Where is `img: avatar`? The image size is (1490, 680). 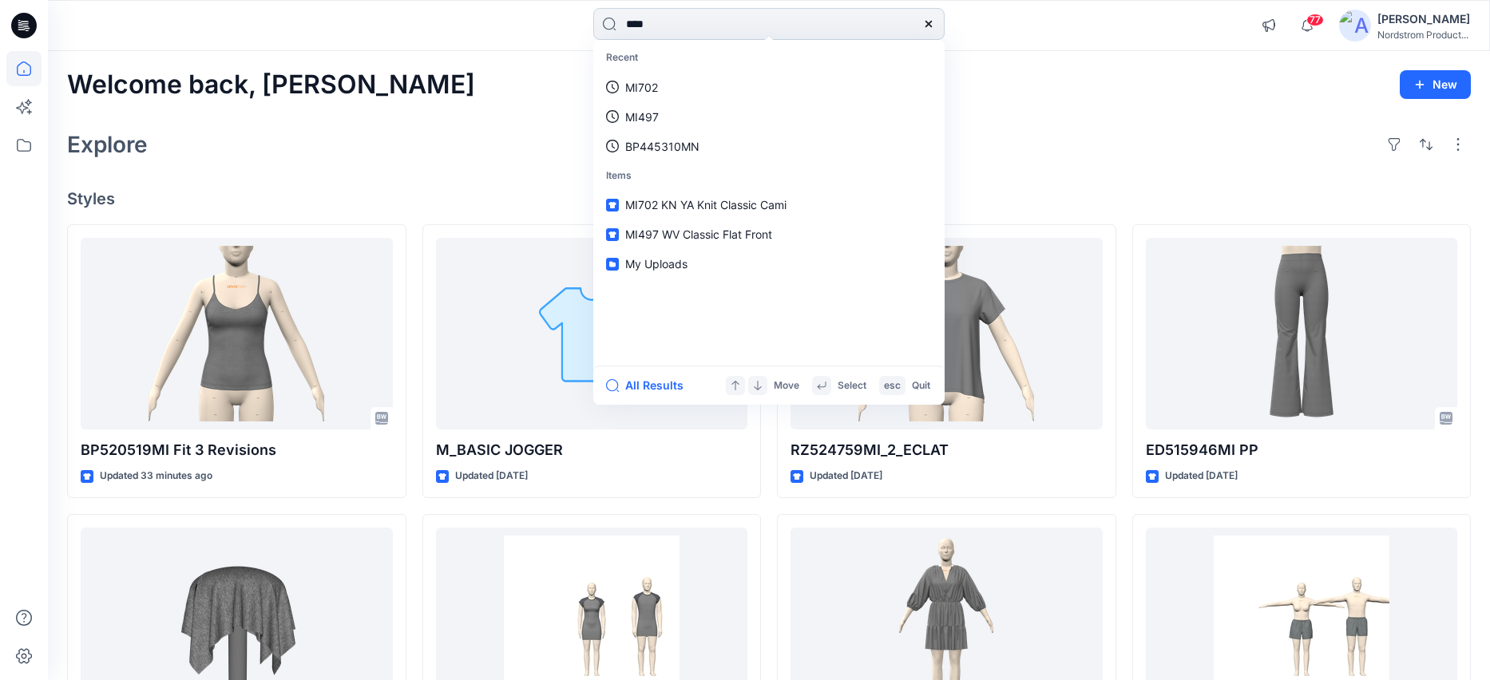
img: avatar is located at coordinates (1355, 26).